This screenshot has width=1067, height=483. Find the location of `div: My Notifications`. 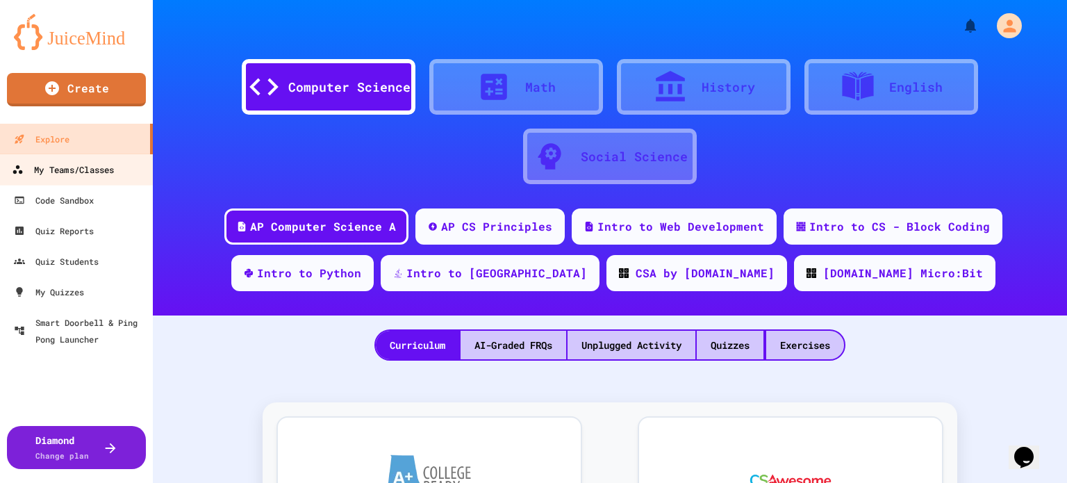

div: My Notifications is located at coordinates (960, 26).